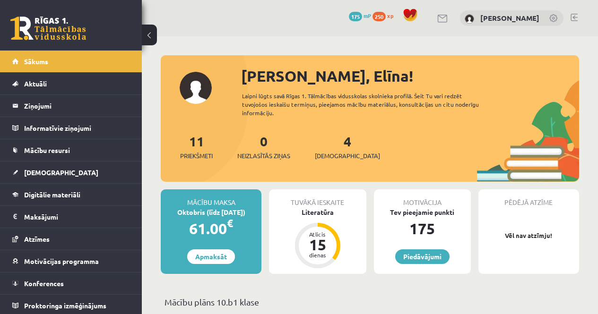  I want to click on a: Rīgas 1. Tālmācības vidusskola, so click(48, 28).